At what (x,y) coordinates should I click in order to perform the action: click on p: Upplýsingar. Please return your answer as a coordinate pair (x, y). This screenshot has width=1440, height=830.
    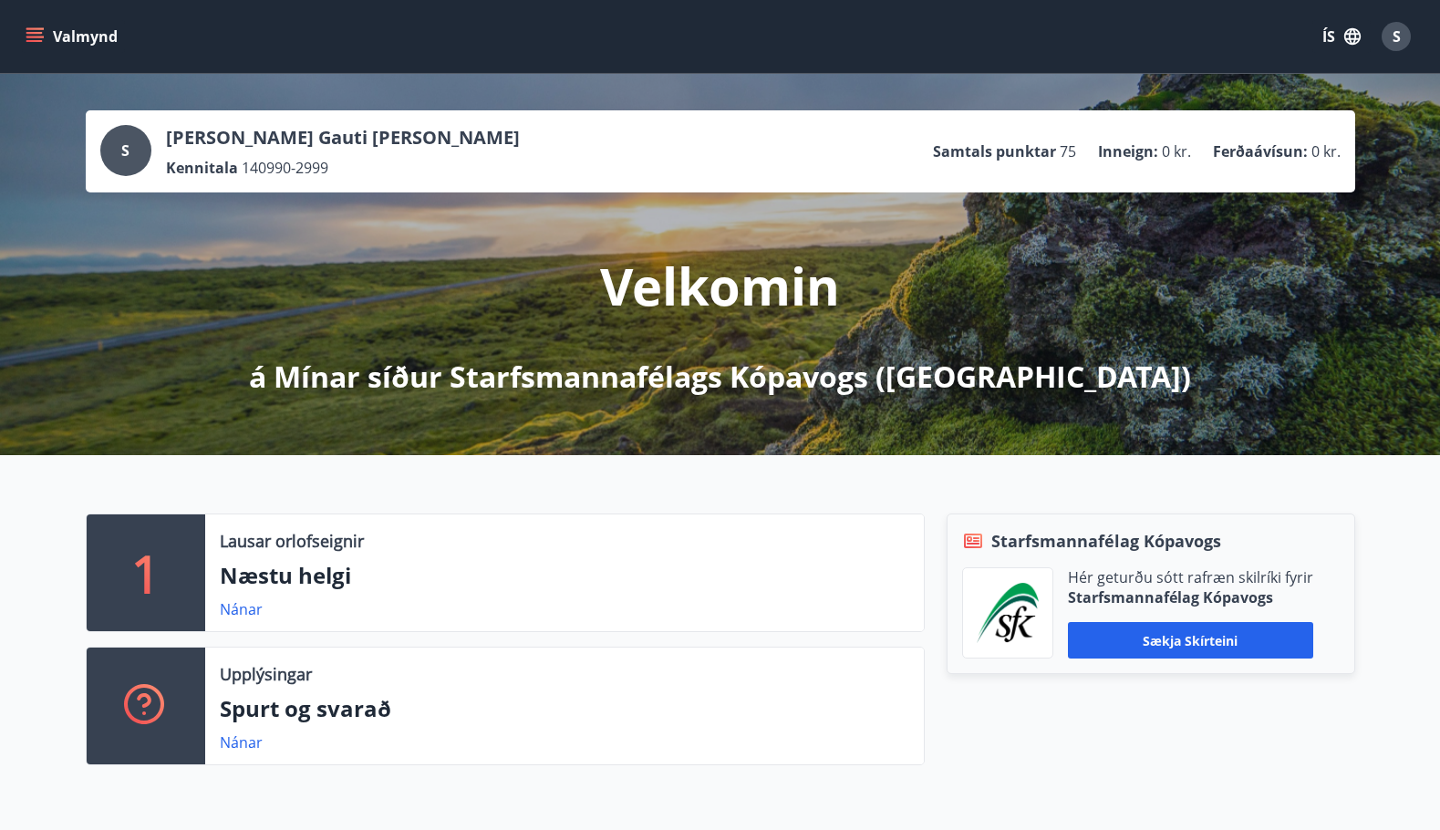
    Looking at the image, I should click on (265, 674).